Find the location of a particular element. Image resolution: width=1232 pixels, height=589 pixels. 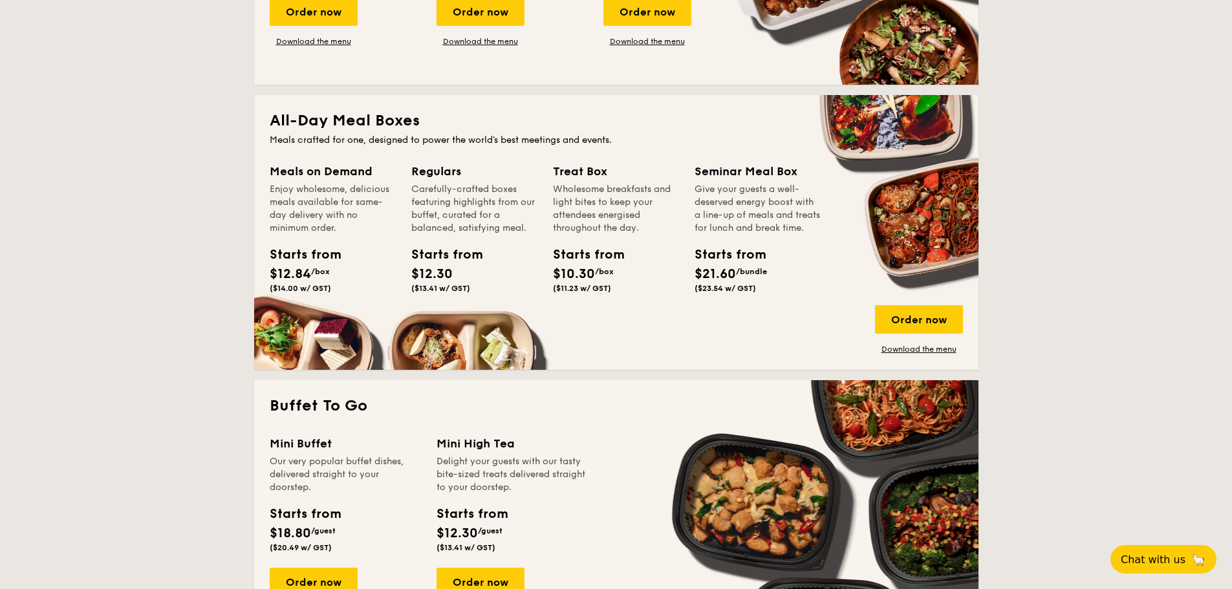

span: ($11.23 w/ GST) is located at coordinates (582, 289).